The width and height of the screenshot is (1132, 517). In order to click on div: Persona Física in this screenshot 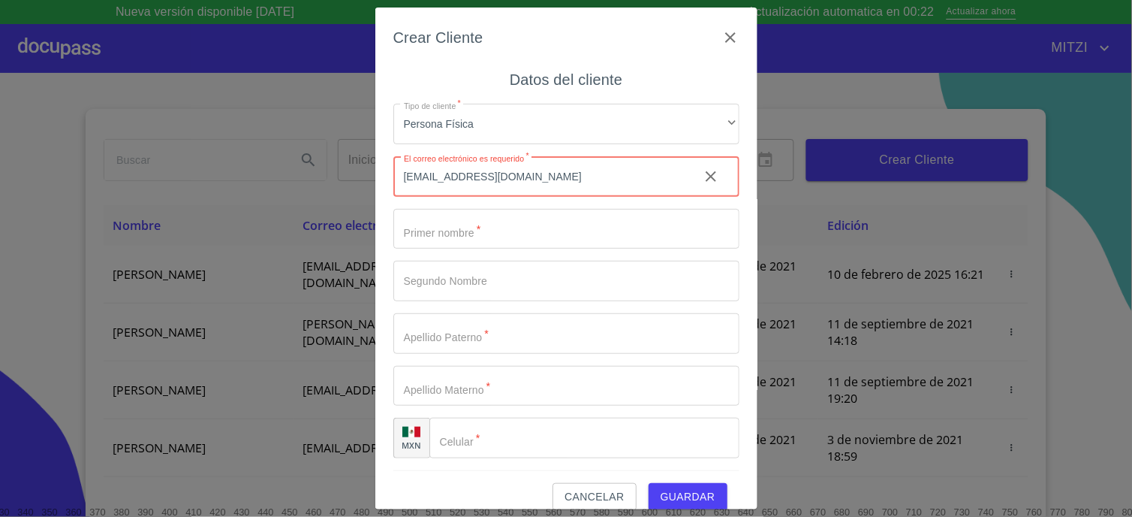, I will do `click(566, 124)`.